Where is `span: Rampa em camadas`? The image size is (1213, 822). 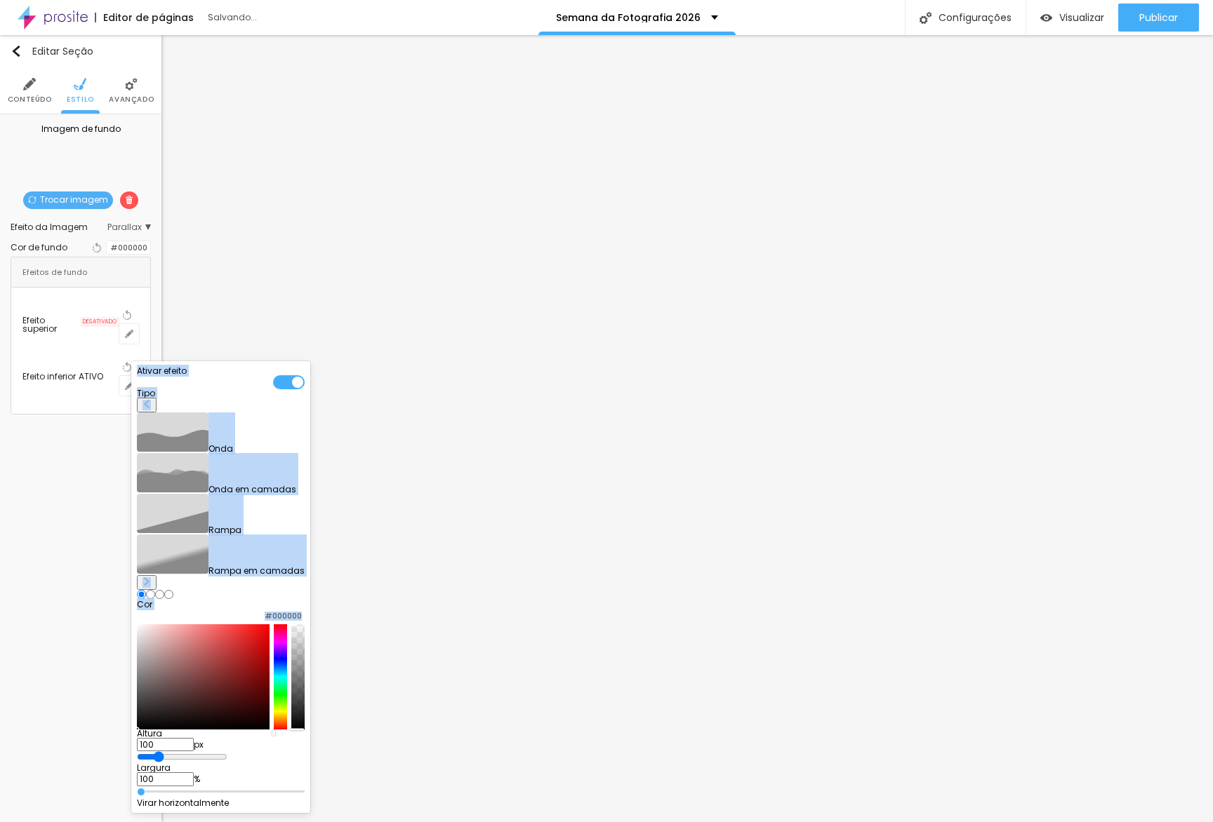 span: Rampa em camadas is located at coordinates (256, 571).